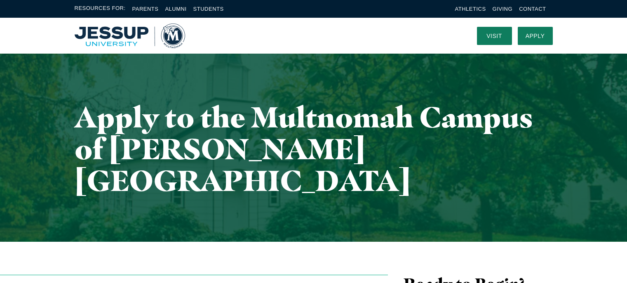 This screenshot has width=627, height=283. What do you see at coordinates (145, 9) in the screenshot?
I see `a: Parents` at bounding box center [145, 9].